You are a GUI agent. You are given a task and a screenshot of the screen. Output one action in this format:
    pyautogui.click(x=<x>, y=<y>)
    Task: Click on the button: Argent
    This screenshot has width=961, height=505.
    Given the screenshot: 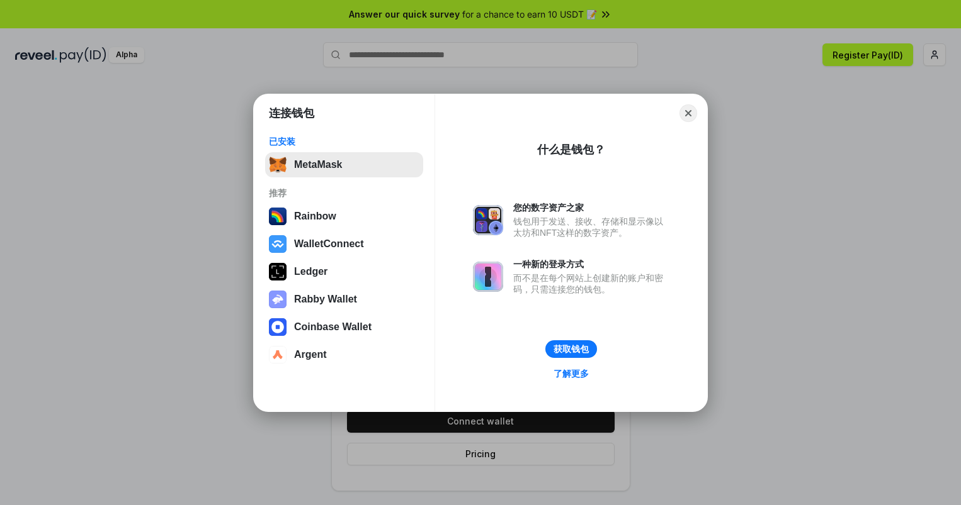 What is the action you would take?
    pyautogui.click(x=344, y=355)
    